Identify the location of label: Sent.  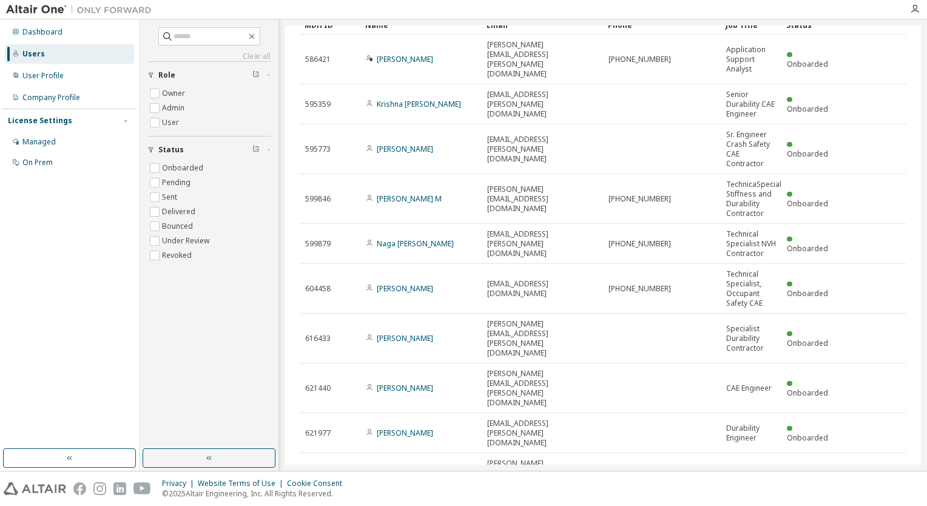
(171, 197).